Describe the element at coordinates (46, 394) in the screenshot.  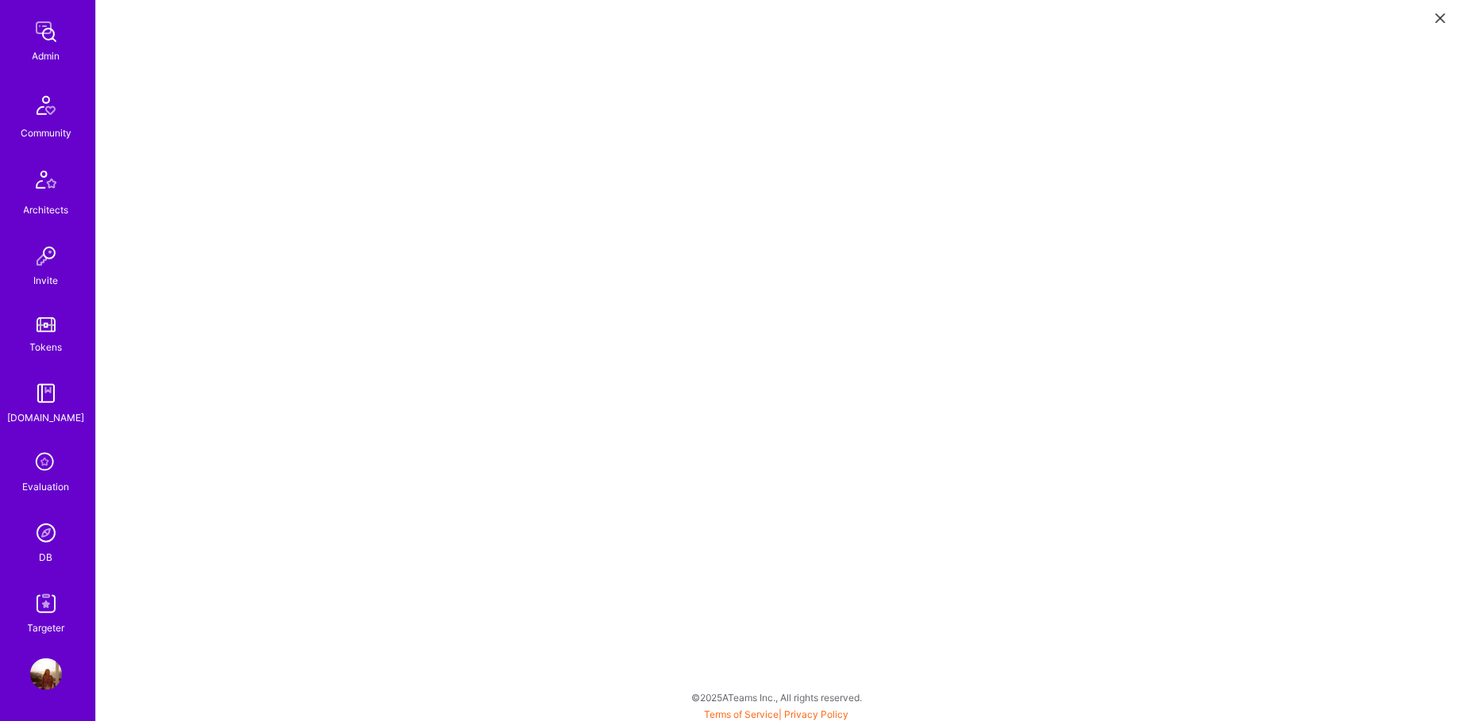
I see `img: guide book` at that location.